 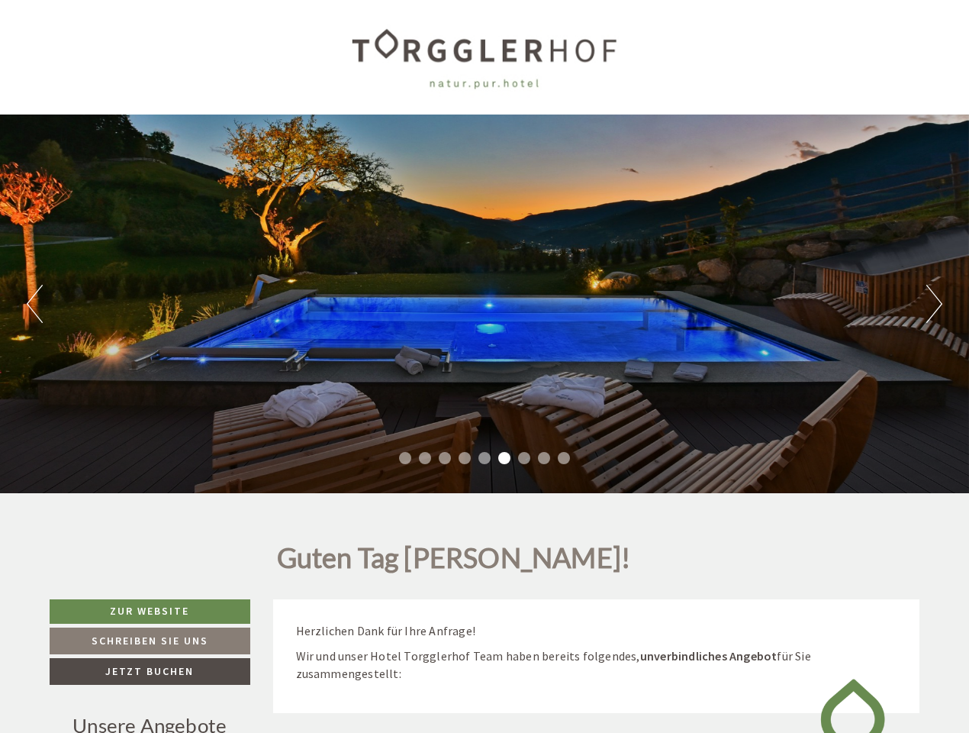 What do you see at coordinates (597, 630) in the screenshot?
I see `p: Herzlichen Dank für Ihre Anfrage!` at bounding box center [597, 630].